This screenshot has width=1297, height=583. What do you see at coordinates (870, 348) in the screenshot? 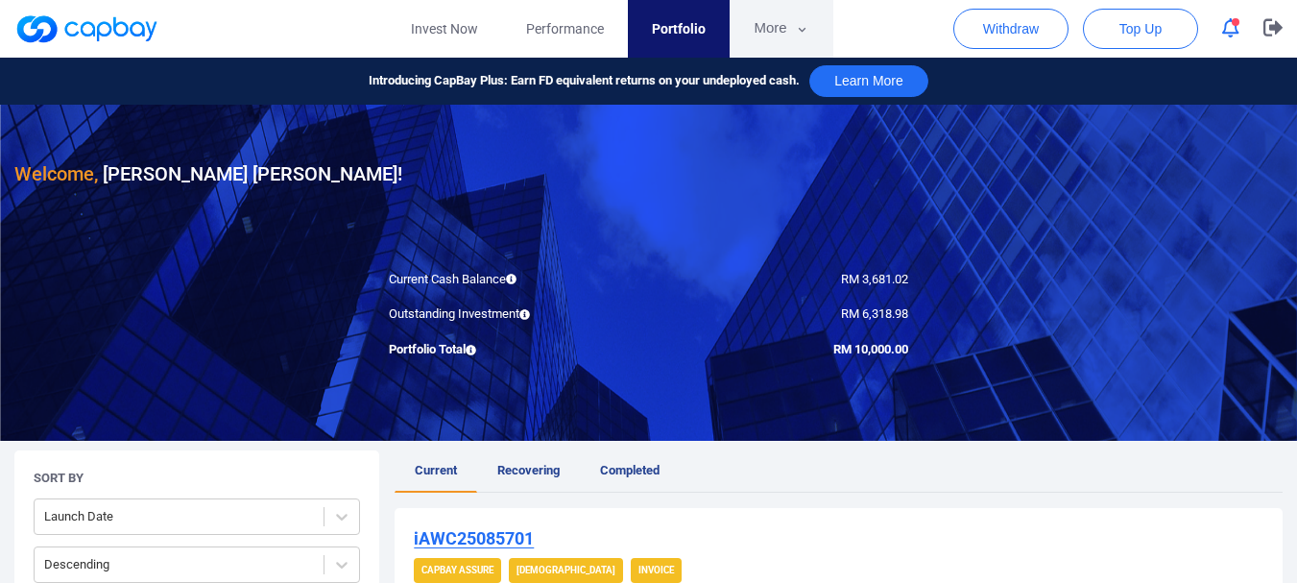
I see `span: RM 10,000.00` at bounding box center [870, 348].